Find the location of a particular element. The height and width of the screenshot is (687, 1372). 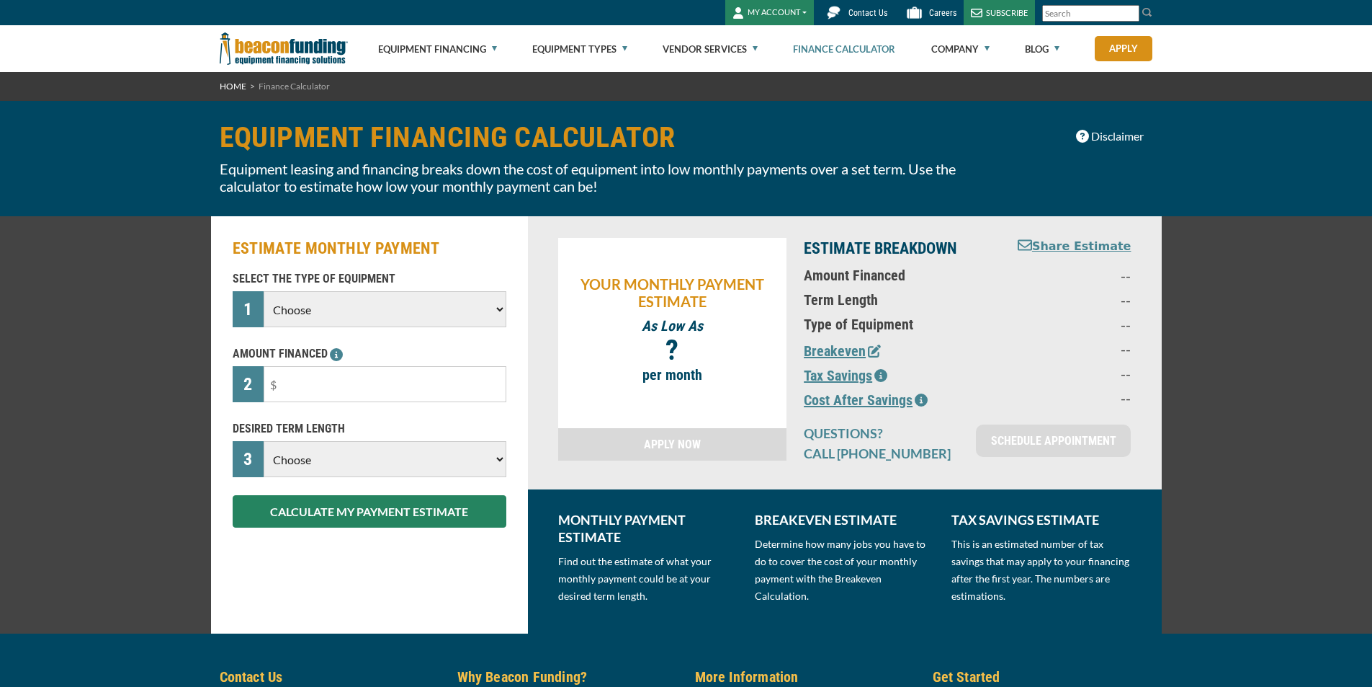

span: Careers is located at coordinates (943, 13).